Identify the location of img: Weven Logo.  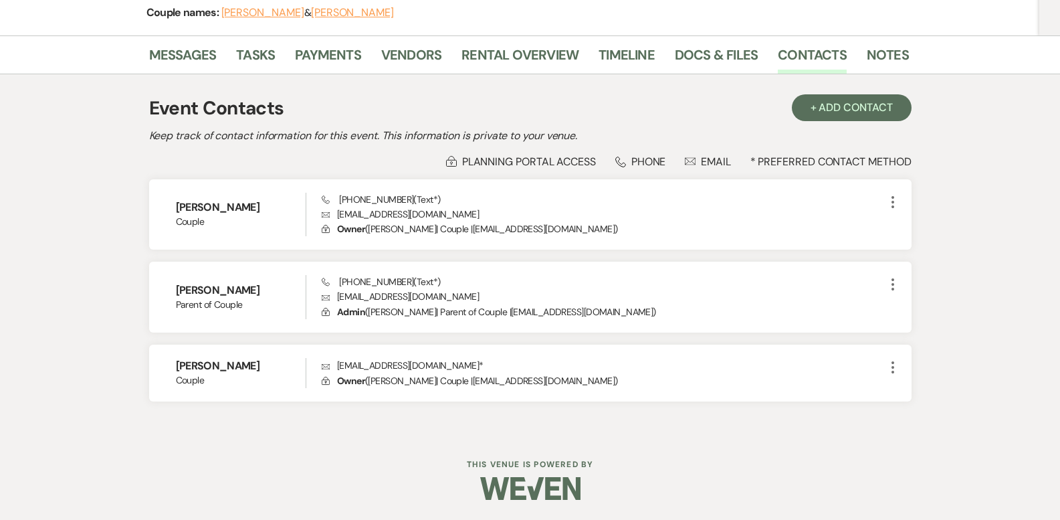
(531, 488).